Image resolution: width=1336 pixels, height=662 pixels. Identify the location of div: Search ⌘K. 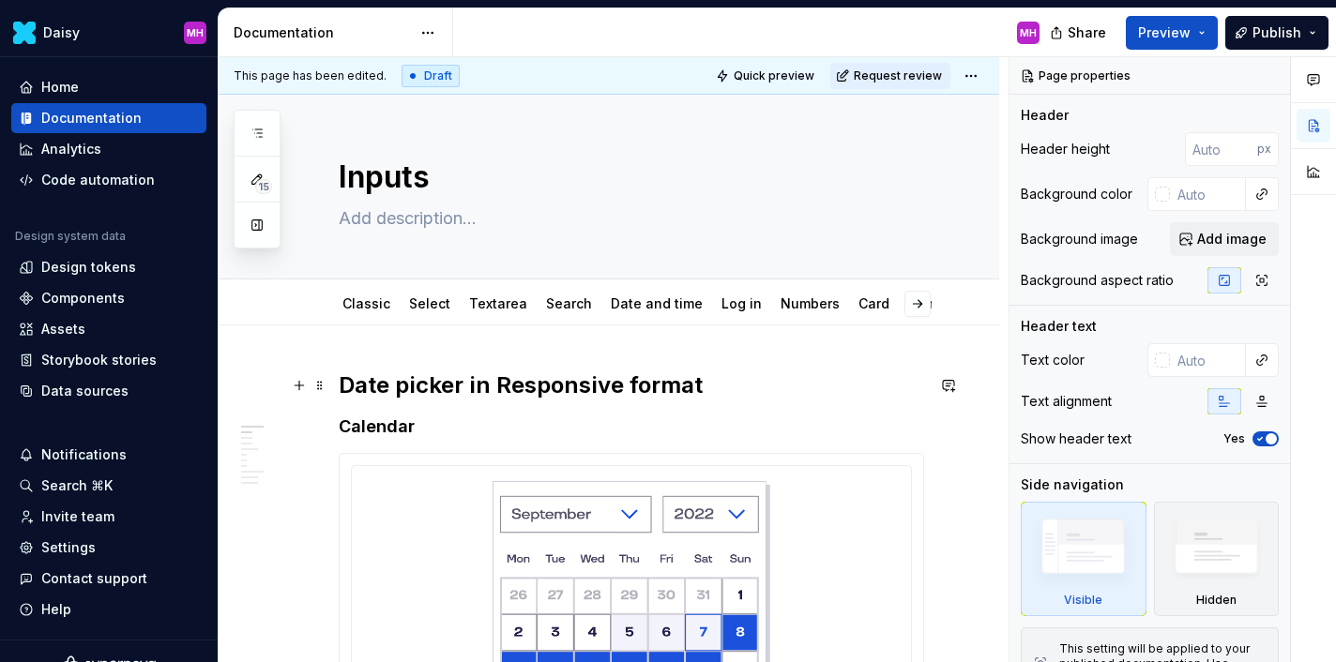
(77, 486).